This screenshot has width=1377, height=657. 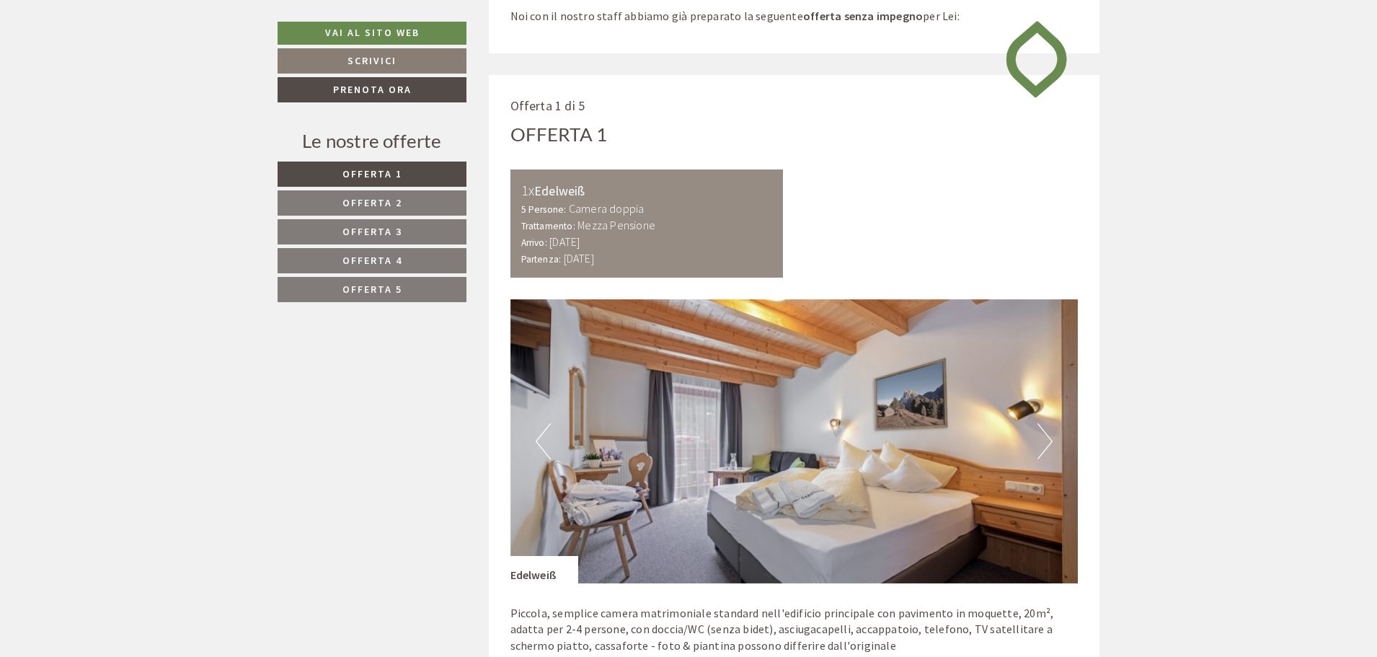 What do you see at coordinates (118, 61) in the screenshot?
I see `div: Buon giorno, come possiamo aiutarla?` at bounding box center [118, 61].